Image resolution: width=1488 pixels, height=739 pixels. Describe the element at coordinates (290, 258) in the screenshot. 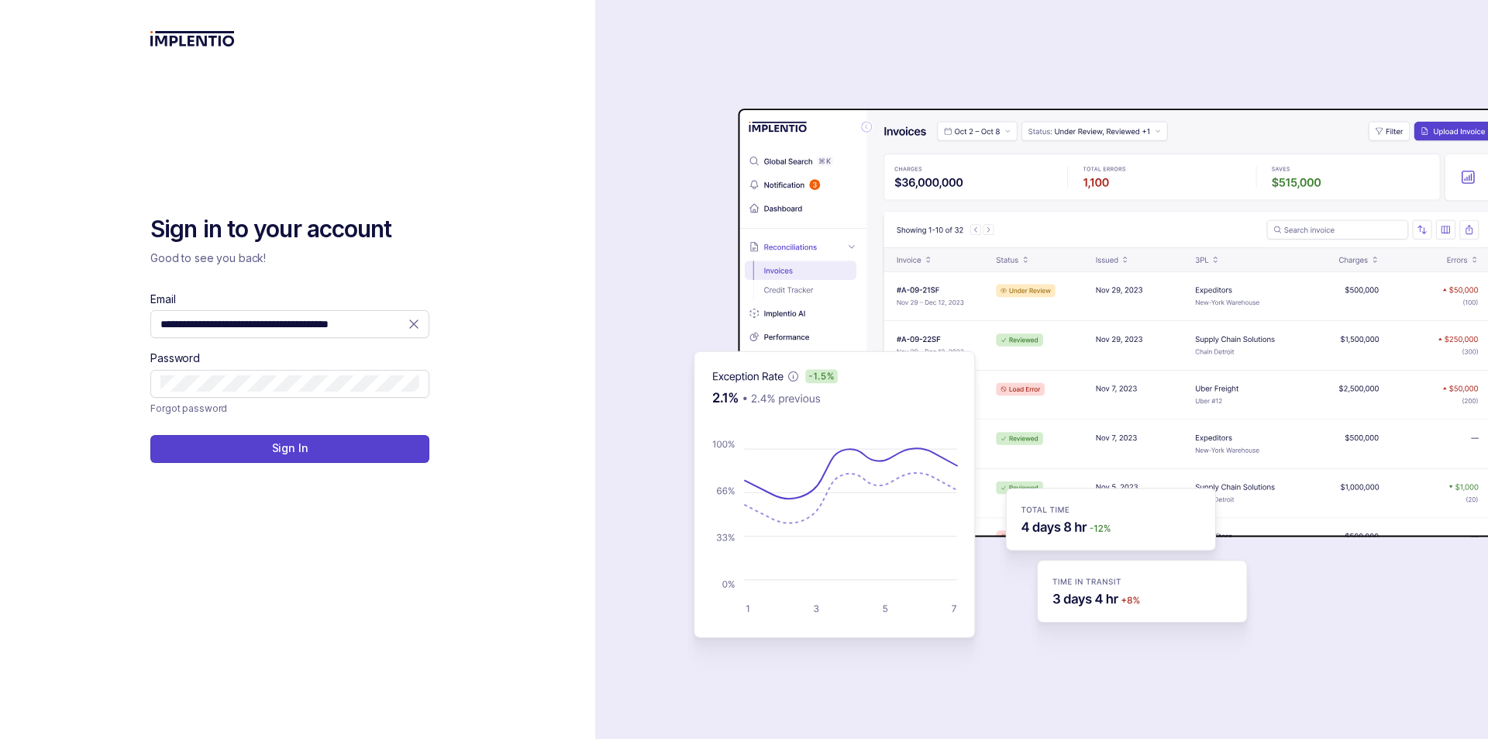

I see `p: Good to see you back!` at that location.